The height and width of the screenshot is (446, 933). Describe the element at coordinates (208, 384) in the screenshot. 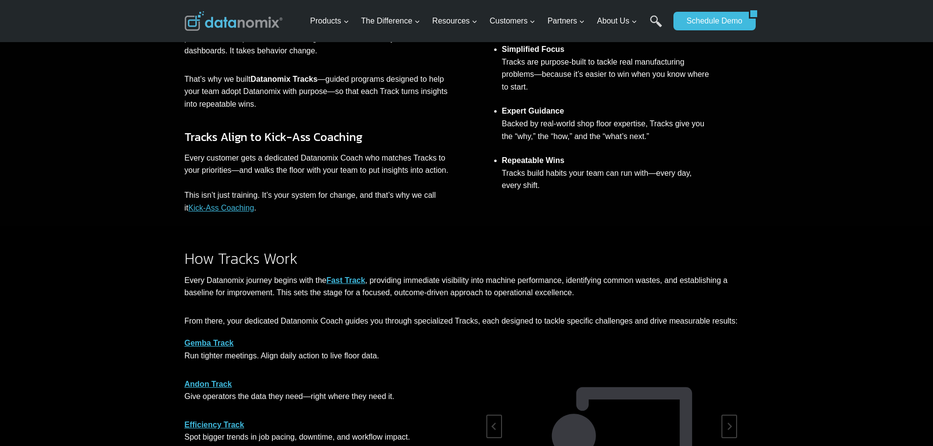

I see `a: Andon Track` at that location.